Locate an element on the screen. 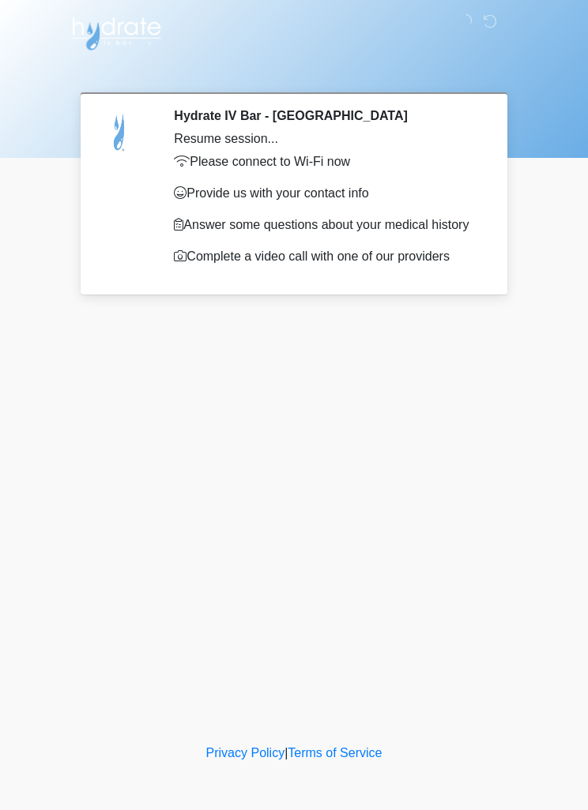  img: Agent Avatar is located at coordinates (120, 132).